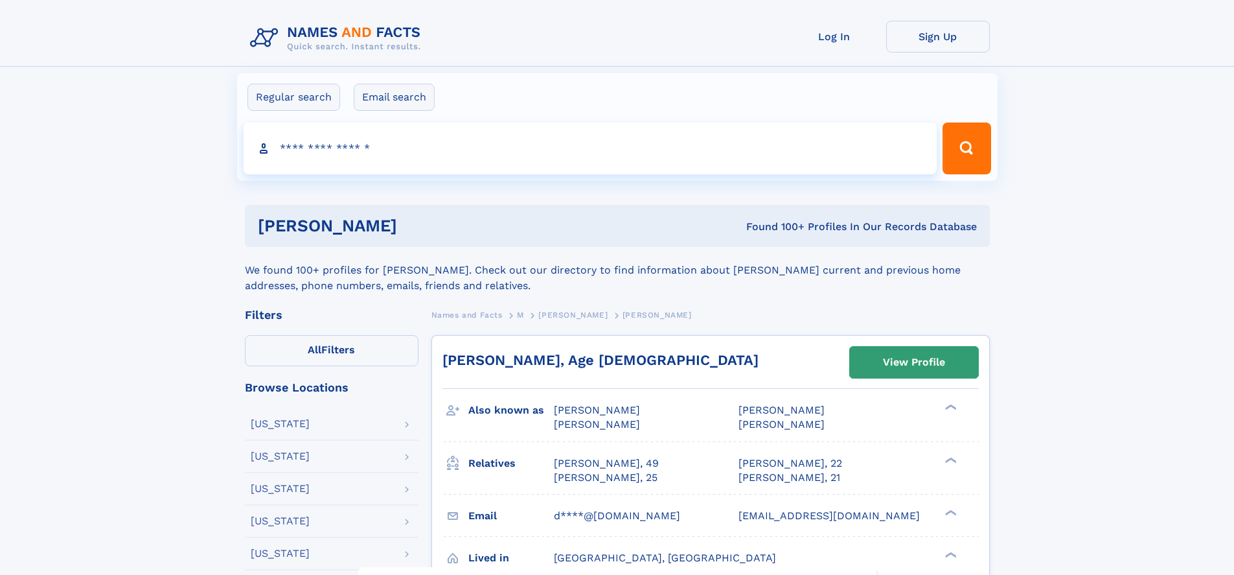  I want to click on input: search input, so click(590, 148).